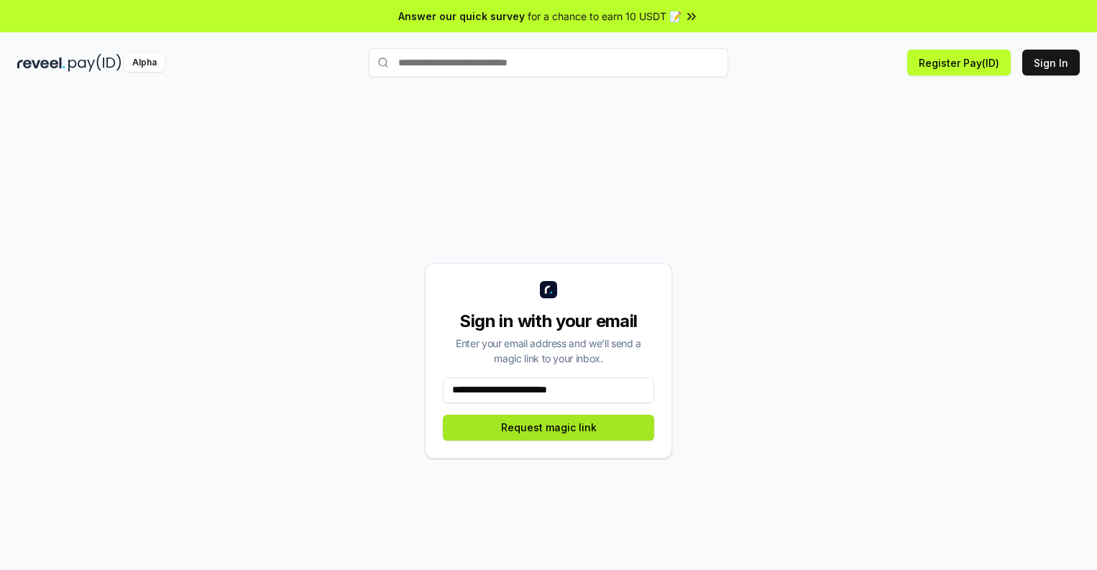 Image resolution: width=1097 pixels, height=570 pixels. What do you see at coordinates (548, 351) in the screenshot?
I see `div: Enter your email address and we’ll send a magic link to your inbox.` at bounding box center [548, 351].